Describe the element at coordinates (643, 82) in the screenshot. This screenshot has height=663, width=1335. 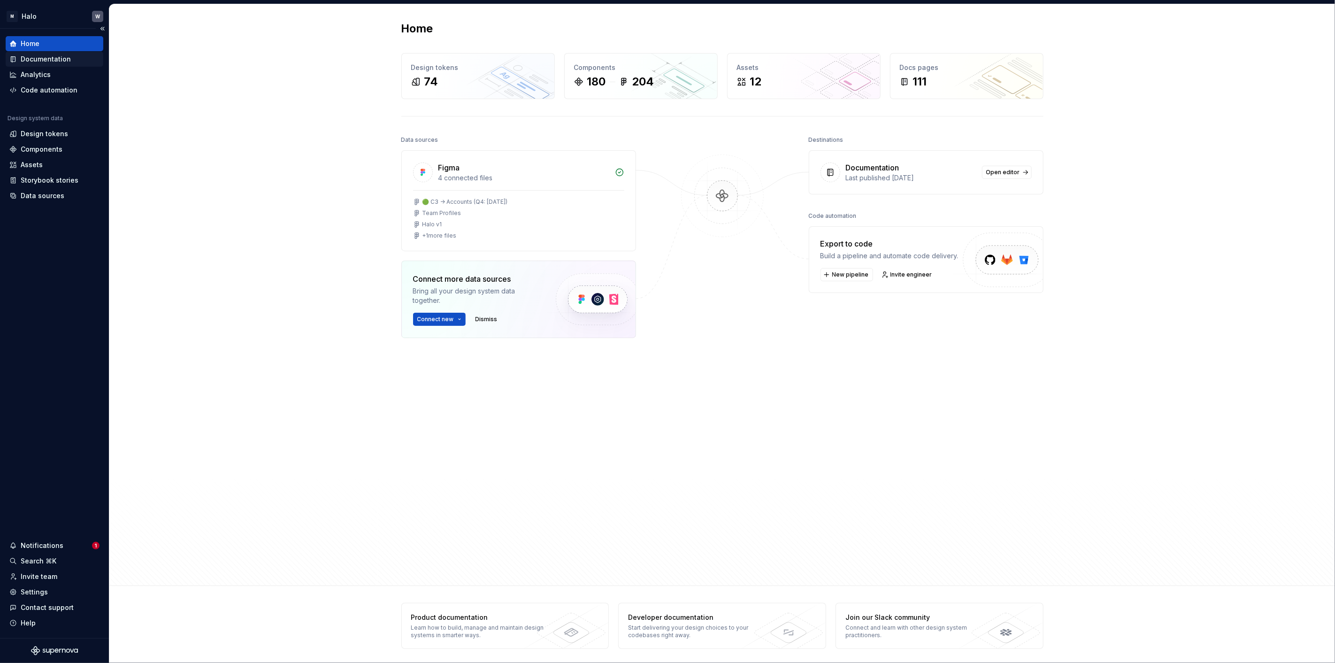
I see `div: 204` at that location.